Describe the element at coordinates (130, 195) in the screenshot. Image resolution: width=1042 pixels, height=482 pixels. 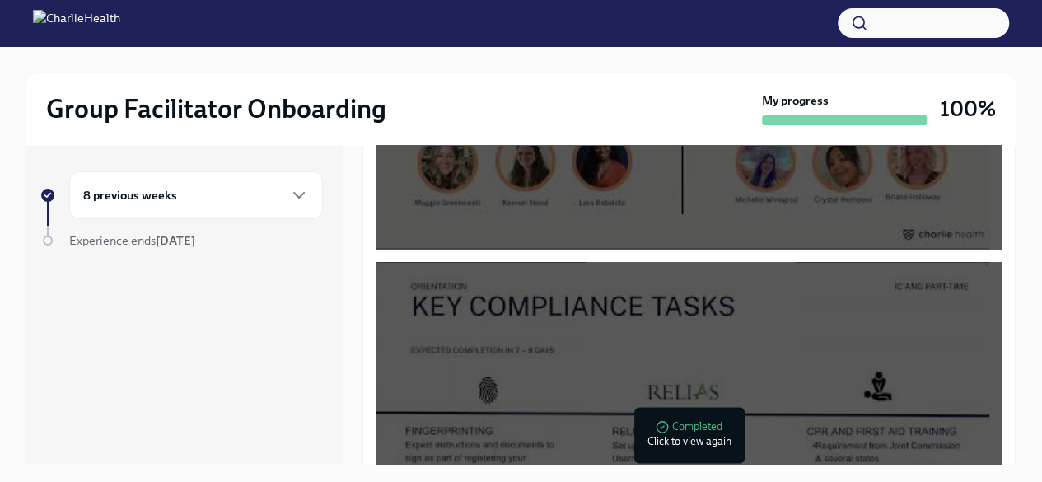
I see `h6: 8 previous weeks` at that location.